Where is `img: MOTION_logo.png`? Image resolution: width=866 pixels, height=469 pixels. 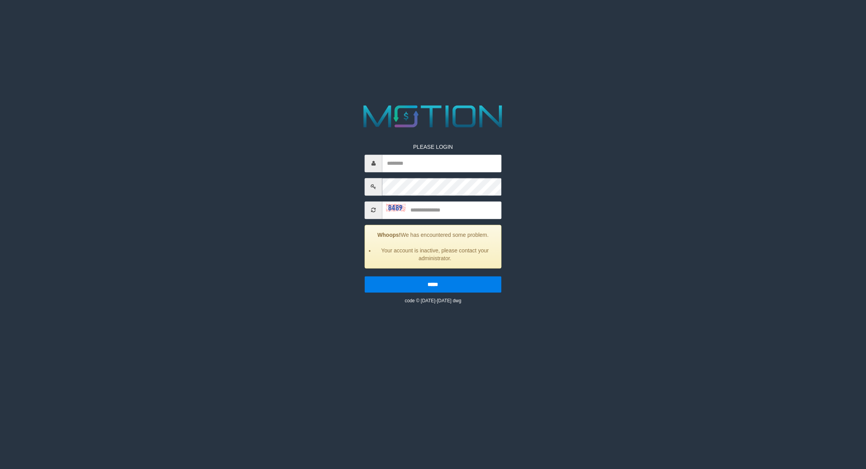 img: MOTION_logo.png is located at coordinates (433, 116).